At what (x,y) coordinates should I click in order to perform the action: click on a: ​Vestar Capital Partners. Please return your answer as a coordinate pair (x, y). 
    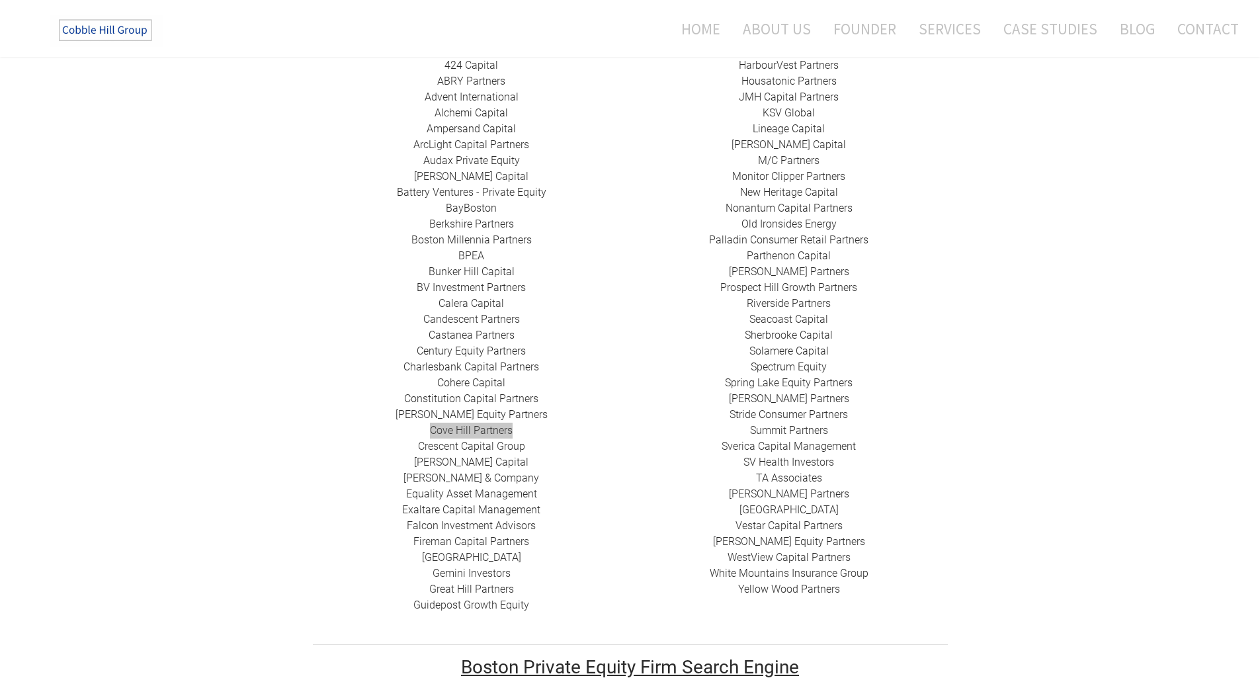
    Looking at the image, I should click on (789, 525).